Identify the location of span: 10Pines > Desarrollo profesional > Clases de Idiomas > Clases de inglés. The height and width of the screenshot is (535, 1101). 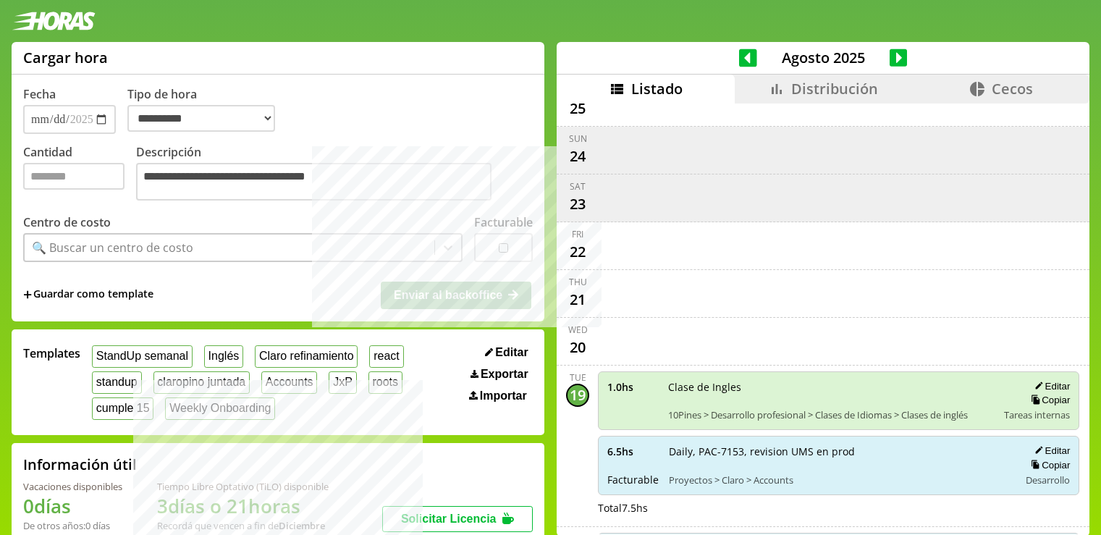
(831, 415).